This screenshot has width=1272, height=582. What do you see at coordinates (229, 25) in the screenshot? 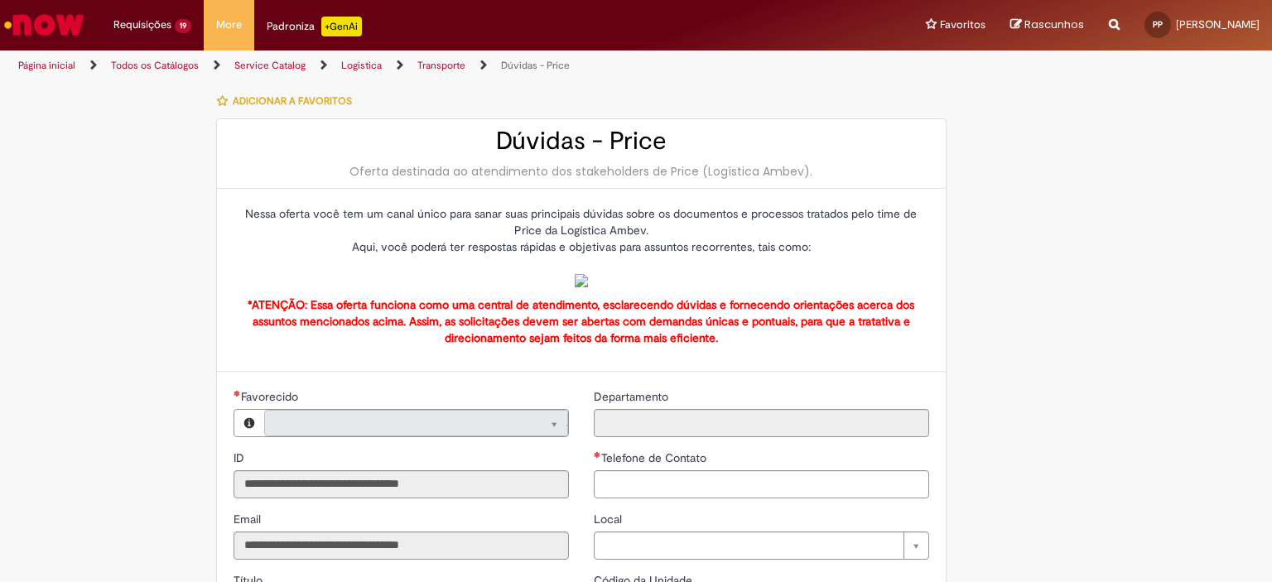
I see `span: More` at bounding box center [229, 25].